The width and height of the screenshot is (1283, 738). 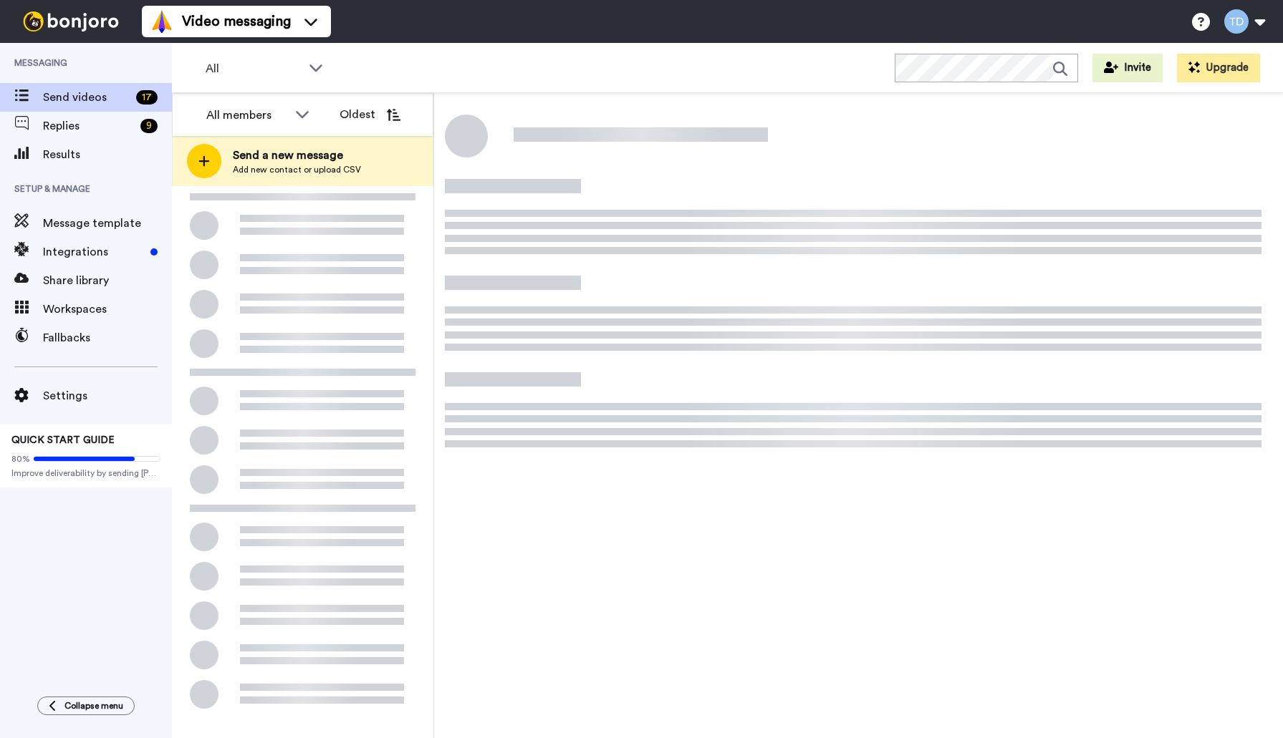 I want to click on div: 17, so click(x=147, y=97).